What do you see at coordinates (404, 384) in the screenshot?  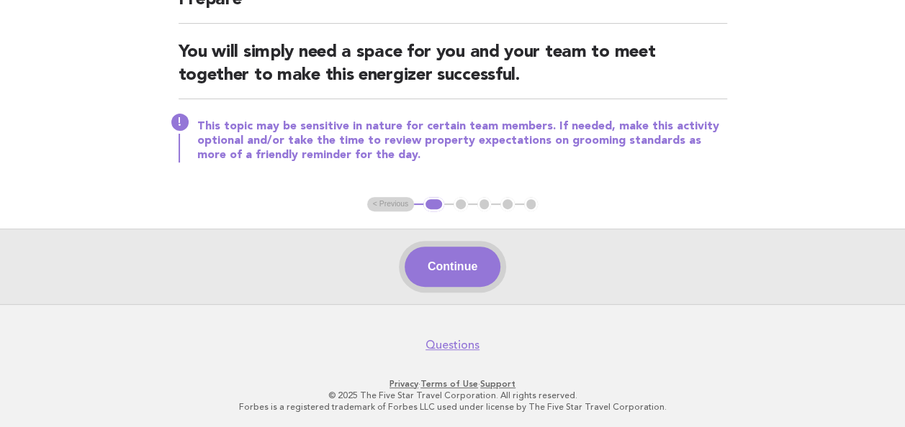 I see `a: Privacy` at bounding box center [404, 384].